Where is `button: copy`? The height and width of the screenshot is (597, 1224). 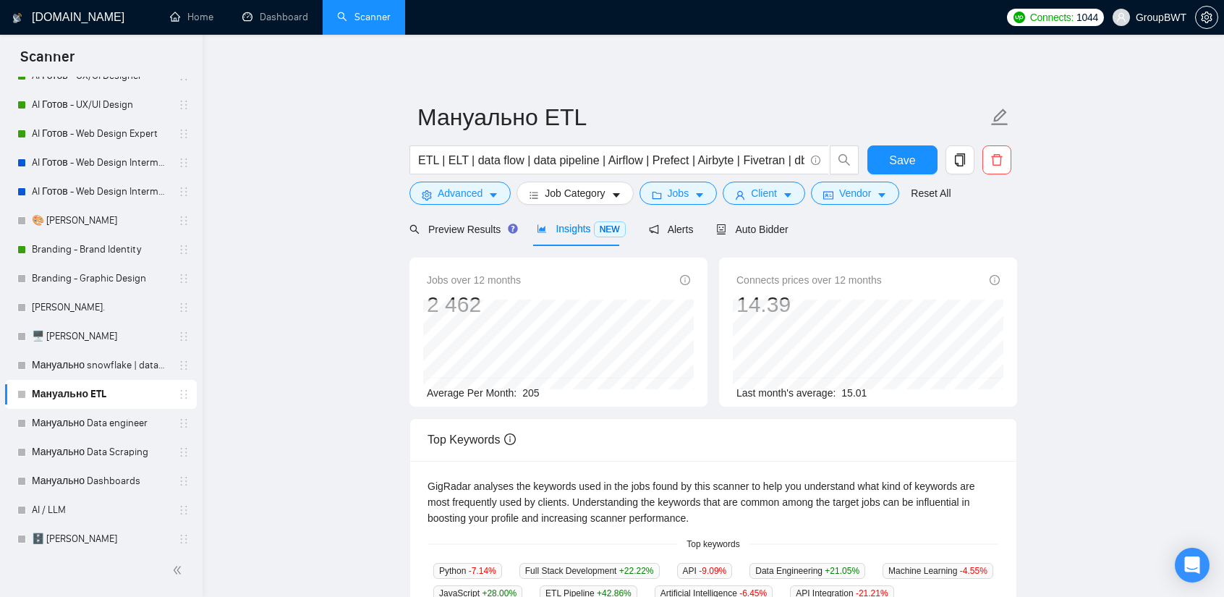
button: copy is located at coordinates (960, 160).